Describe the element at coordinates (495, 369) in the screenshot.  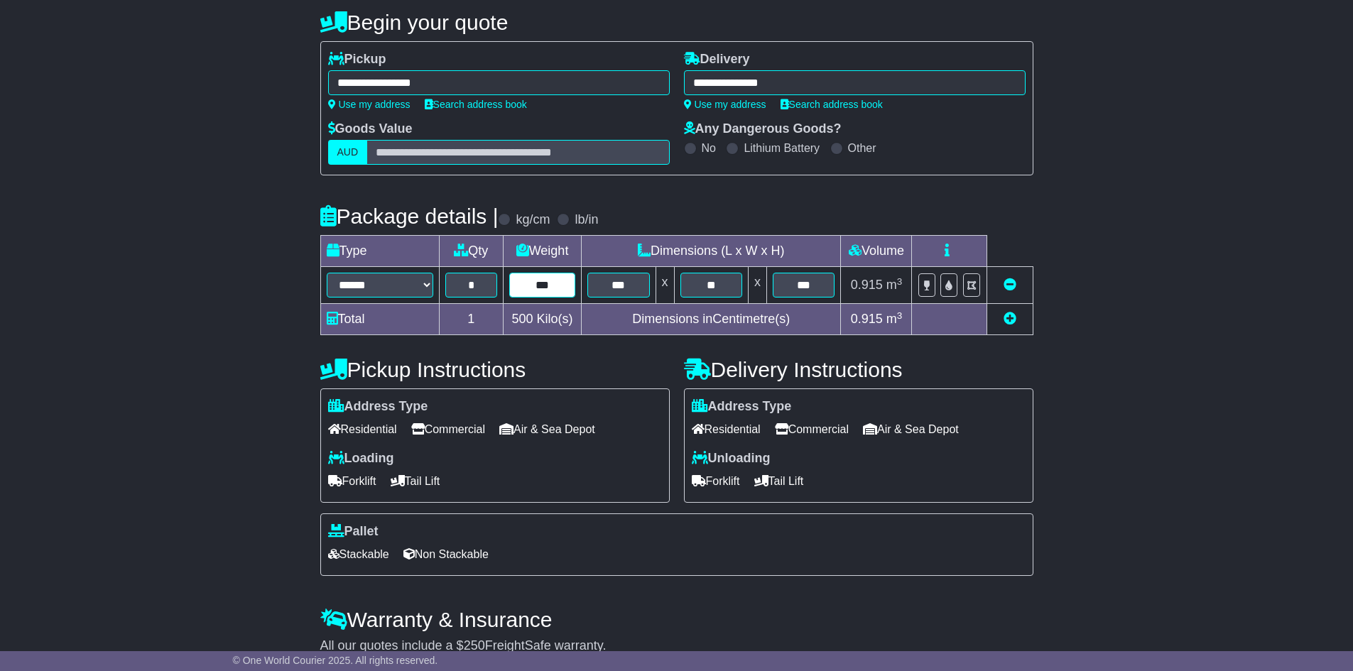
I see `h4: Pickup Instructions` at that location.